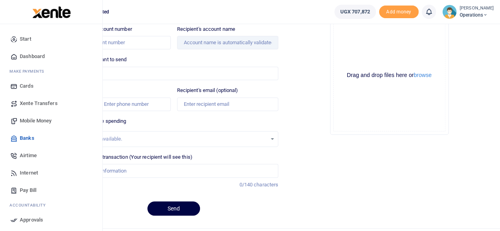 The image size is (500, 231). What do you see at coordinates (208, 91) in the screenshot?
I see `label: Recipient's email (optional)` at bounding box center [208, 91].